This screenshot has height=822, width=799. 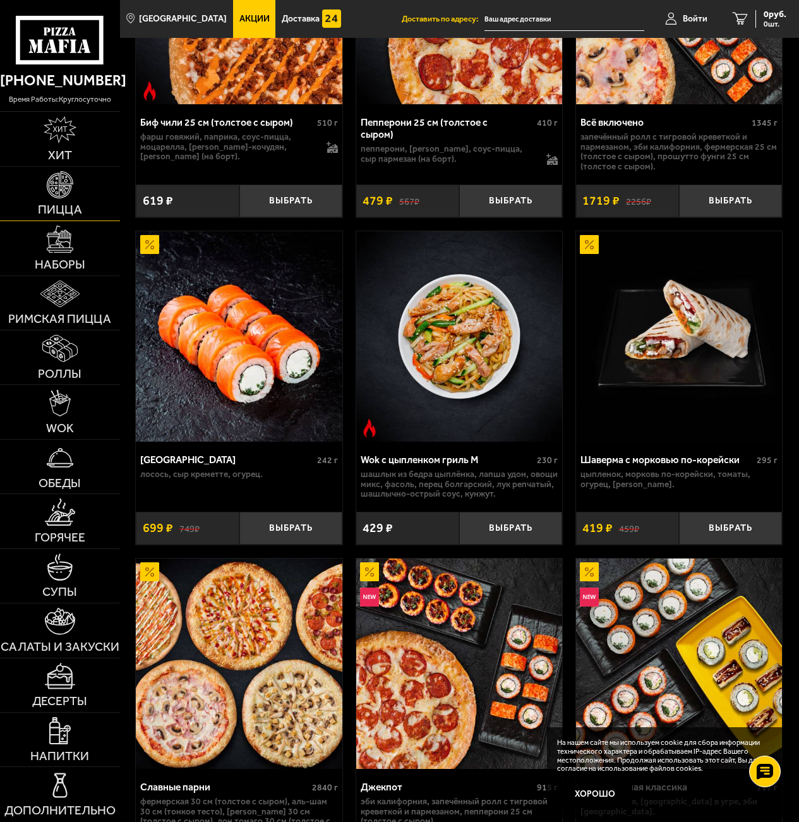 What do you see at coordinates (224, 787) in the screenshot?
I see `div: Славные парни` at bounding box center [224, 787].